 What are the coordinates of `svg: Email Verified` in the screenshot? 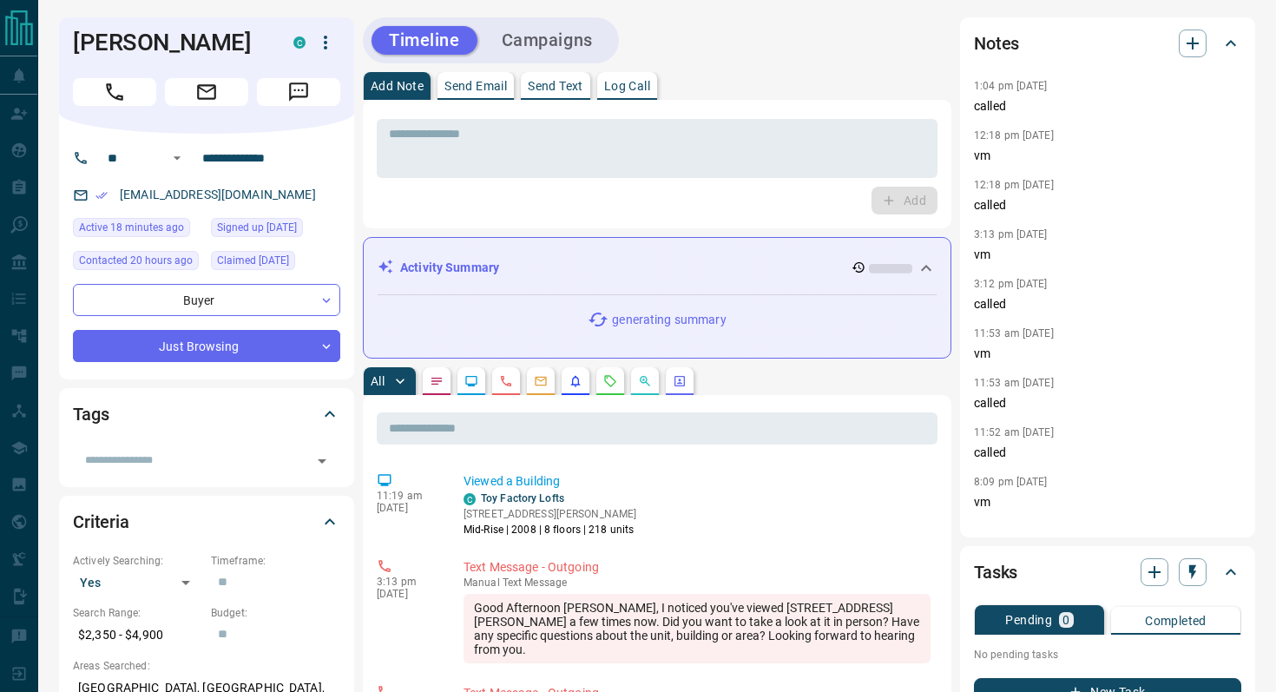 It's located at (102, 195).